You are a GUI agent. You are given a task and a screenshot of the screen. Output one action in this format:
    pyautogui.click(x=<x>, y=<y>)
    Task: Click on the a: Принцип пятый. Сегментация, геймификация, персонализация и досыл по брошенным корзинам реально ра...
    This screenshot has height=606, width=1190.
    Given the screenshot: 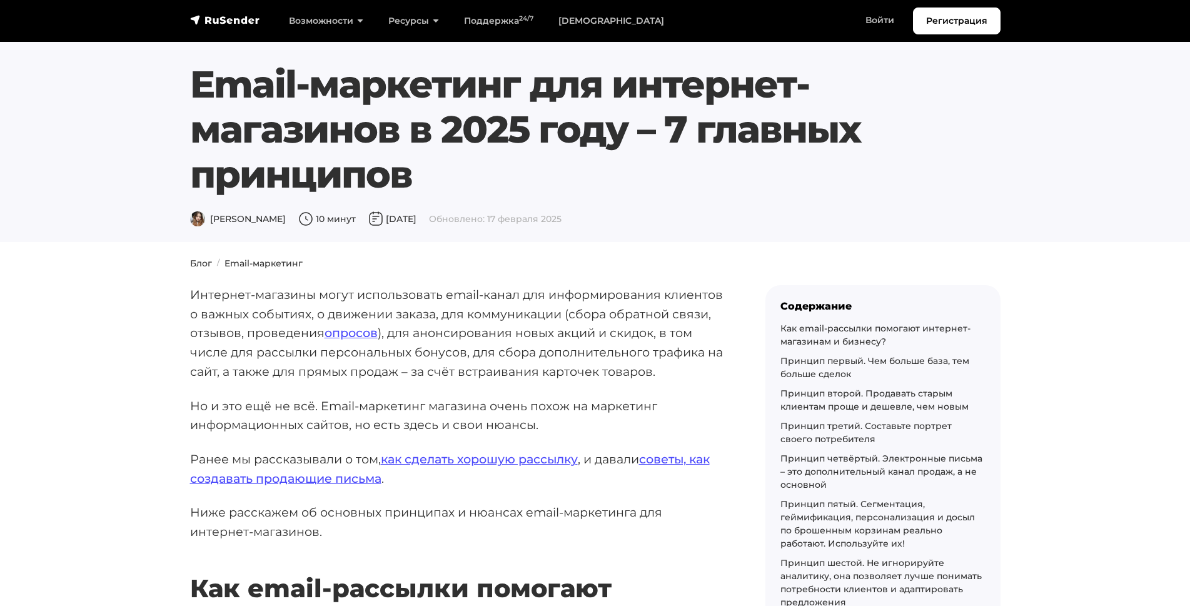 What is the action you would take?
    pyautogui.click(x=877, y=523)
    